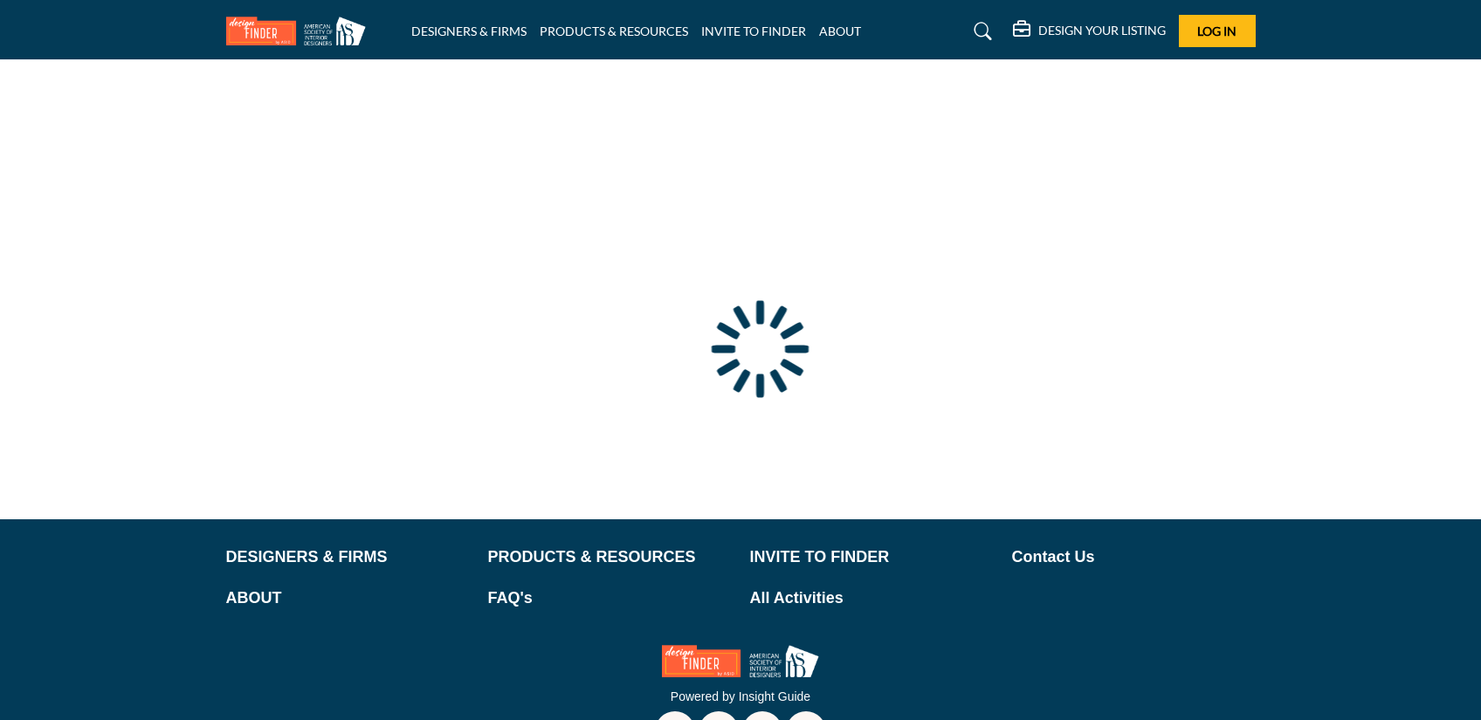 The height and width of the screenshot is (720, 1481). What do you see at coordinates (609, 598) in the screenshot?
I see `a: FAQ's` at bounding box center [609, 598].